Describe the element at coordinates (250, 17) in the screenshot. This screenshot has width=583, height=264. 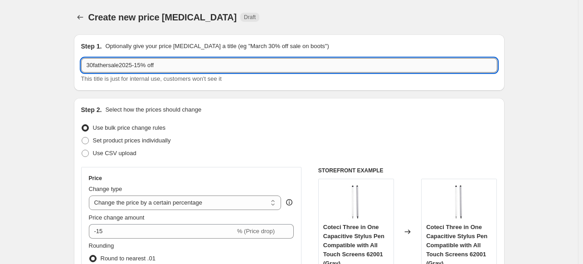
I see `span: Draft` at that location.